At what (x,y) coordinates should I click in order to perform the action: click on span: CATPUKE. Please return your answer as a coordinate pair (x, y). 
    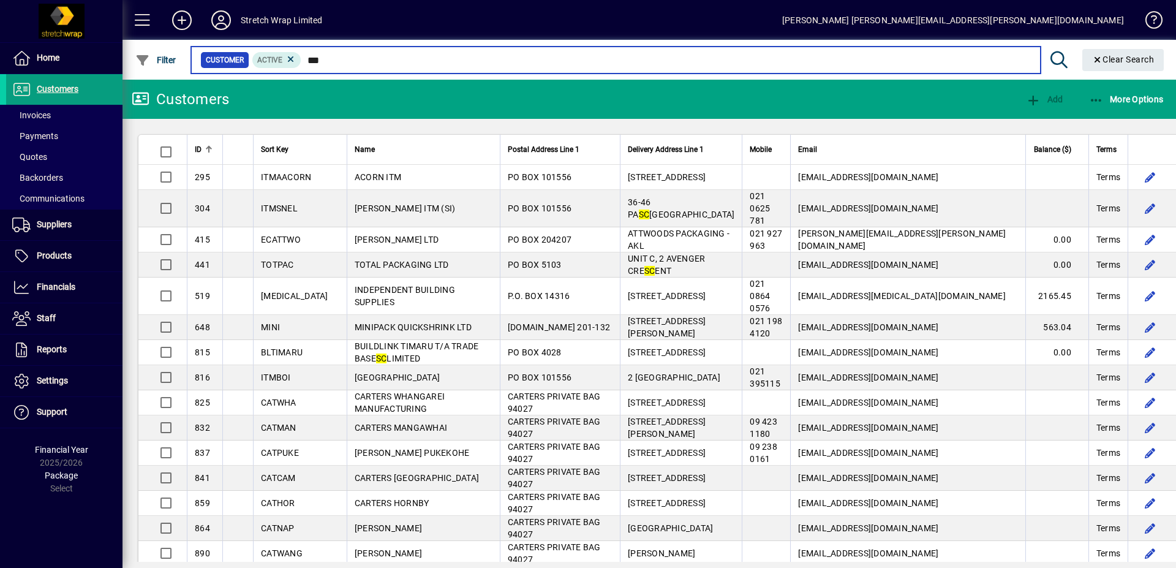
    Looking at the image, I should click on (280, 453).